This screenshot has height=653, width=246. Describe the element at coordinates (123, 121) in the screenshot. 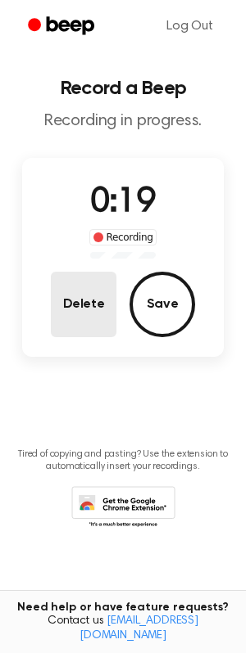

I see `p: Recording in progress.` at that location.